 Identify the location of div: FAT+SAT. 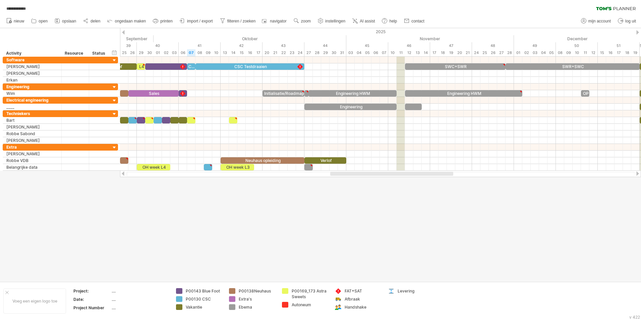
(363, 291).